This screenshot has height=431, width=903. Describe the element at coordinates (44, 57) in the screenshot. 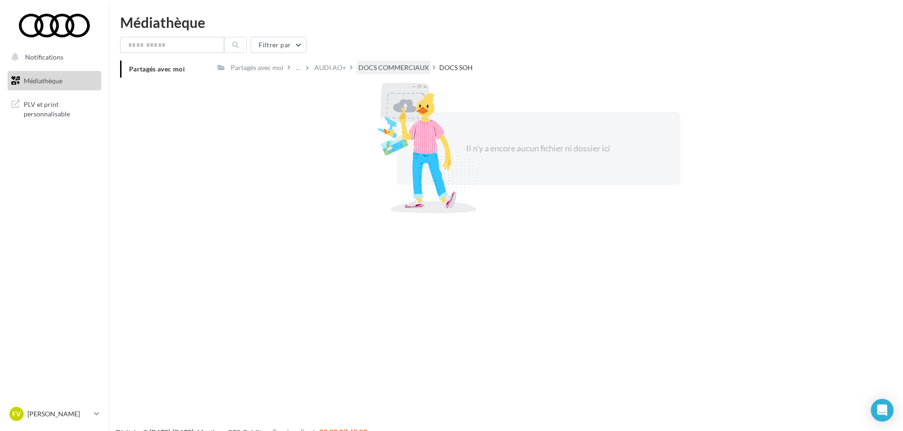

I see `span: Notifications` at that location.